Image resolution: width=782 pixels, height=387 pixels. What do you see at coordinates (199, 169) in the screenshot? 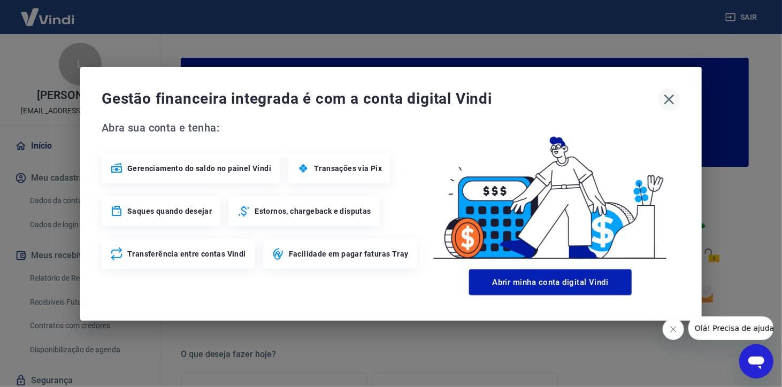
I see `span: Gerenciamento do saldo no painel Vindi` at bounding box center [199, 169].